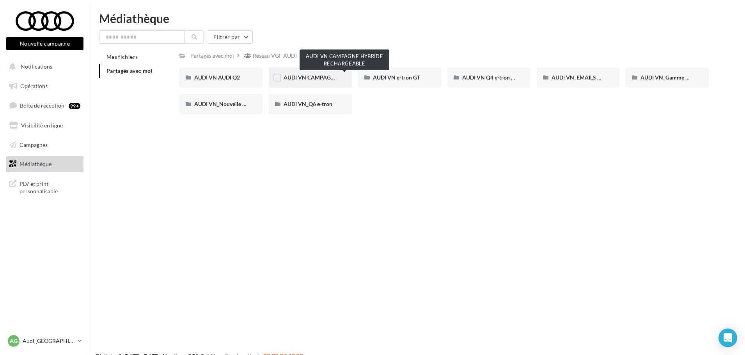 The width and height of the screenshot is (745, 355). What do you see at coordinates (274, 56) in the screenshot?
I see `div: Réseau VGF AUDI` at bounding box center [274, 56].